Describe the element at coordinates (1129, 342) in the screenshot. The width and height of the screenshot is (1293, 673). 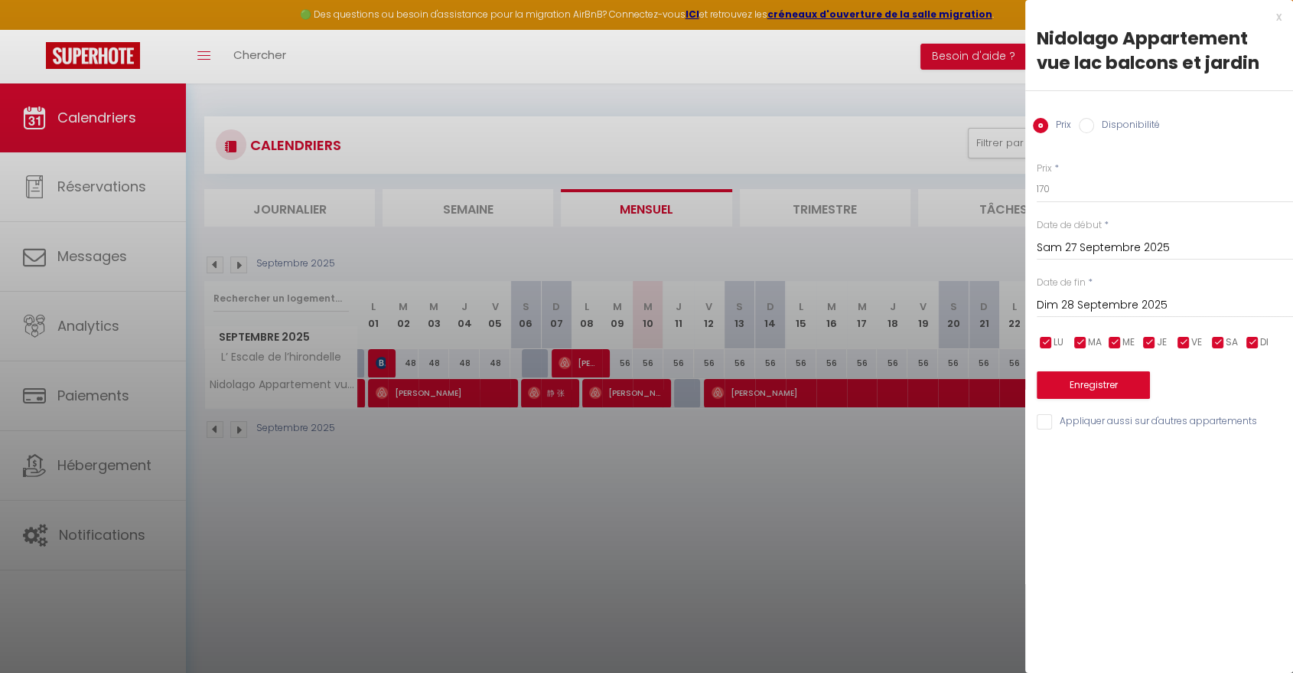
I see `span: ME` at that location.